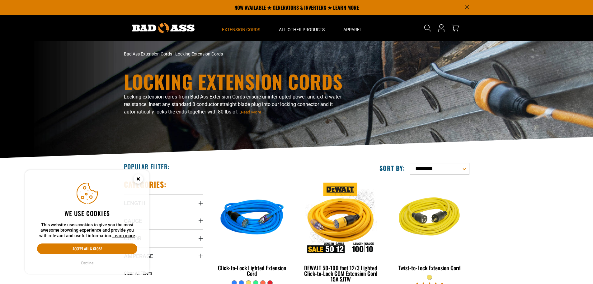 The width and height of the screenshot is (593, 284). I want to click on a: yellow Twist-to-Lock Extension Cord, so click(429, 227).